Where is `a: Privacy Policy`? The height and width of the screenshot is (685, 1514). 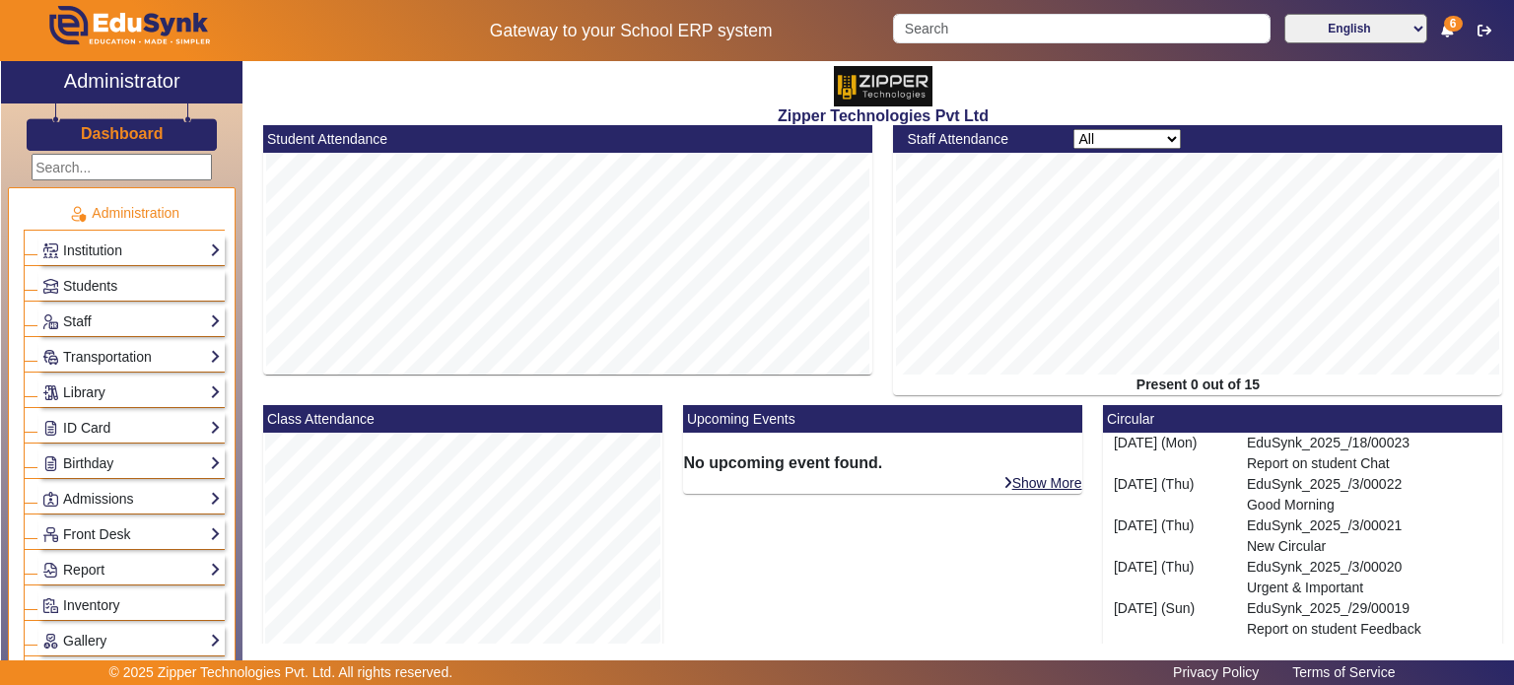
a: Privacy Policy is located at coordinates (1215, 672).